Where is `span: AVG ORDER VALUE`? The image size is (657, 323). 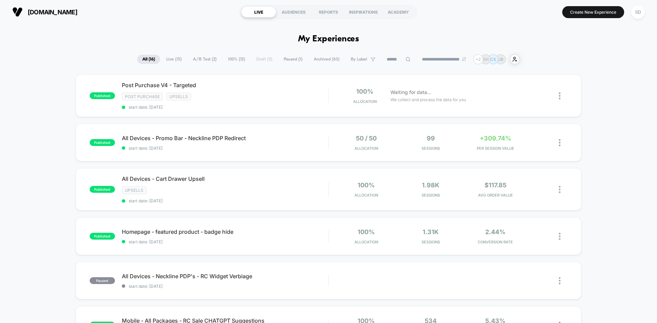
span: AVG ORDER VALUE is located at coordinates (495, 195).